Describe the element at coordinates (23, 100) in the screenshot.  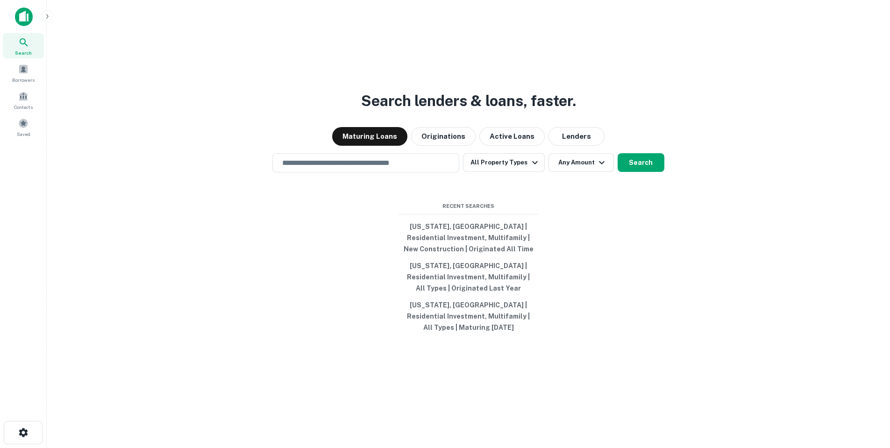
I see `div: Contacts` at that location.